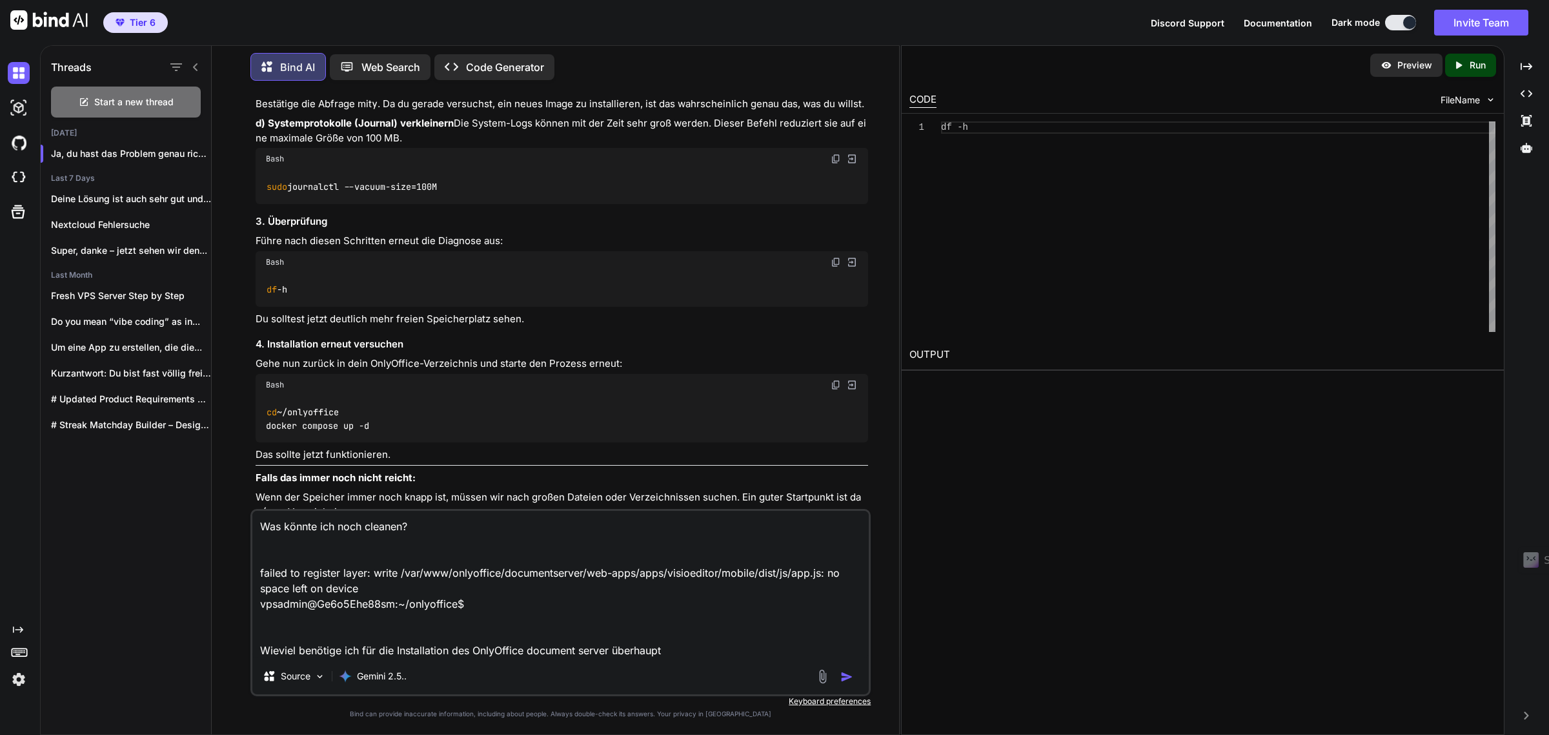  What do you see at coordinates (136, 23) in the screenshot?
I see `button: premiumTier 6` at bounding box center [136, 23].